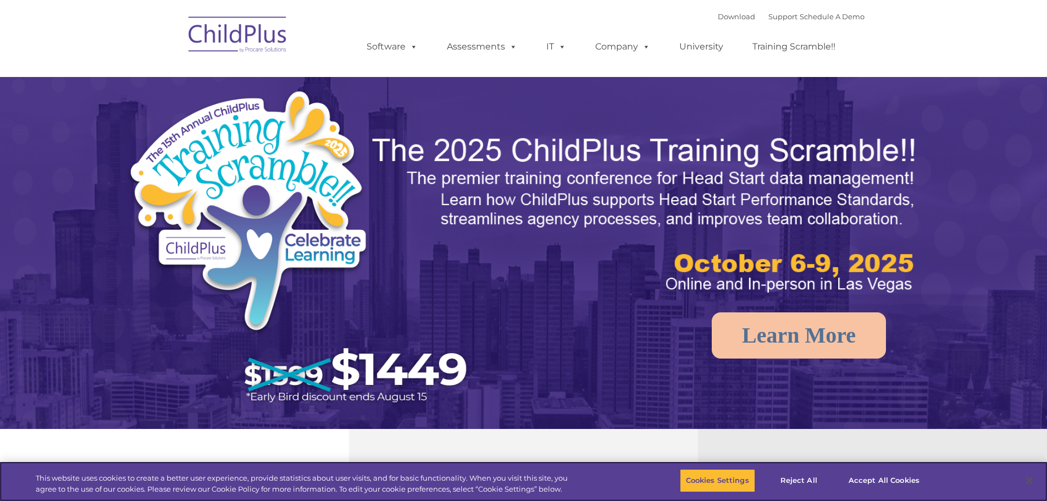  What do you see at coordinates (482, 47) in the screenshot?
I see `a: Assessments` at bounding box center [482, 47].